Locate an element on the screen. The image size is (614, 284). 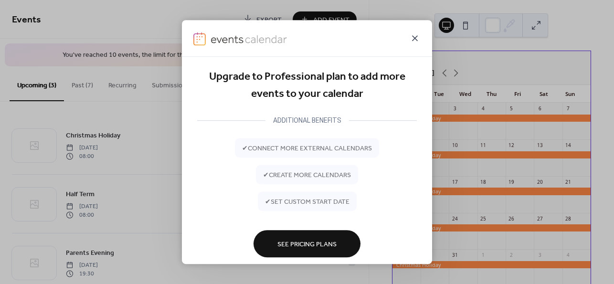
img: logo-icon is located at coordinates (200, 39).